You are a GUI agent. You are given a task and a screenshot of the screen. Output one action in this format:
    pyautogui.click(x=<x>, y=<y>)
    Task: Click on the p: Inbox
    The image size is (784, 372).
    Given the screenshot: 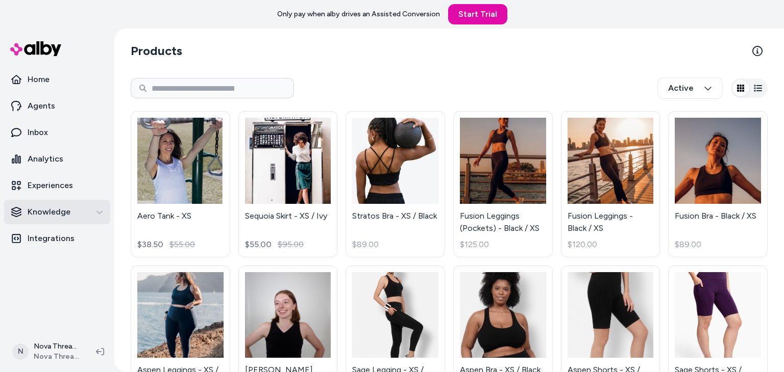 What is the action you would take?
    pyautogui.click(x=38, y=133)
    